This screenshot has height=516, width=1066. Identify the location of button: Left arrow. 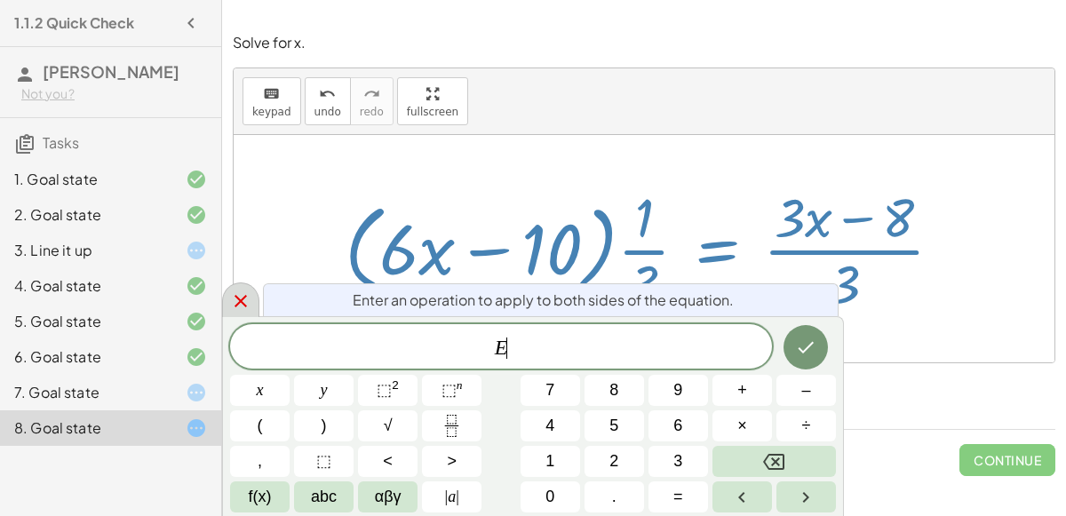
(742, 496).